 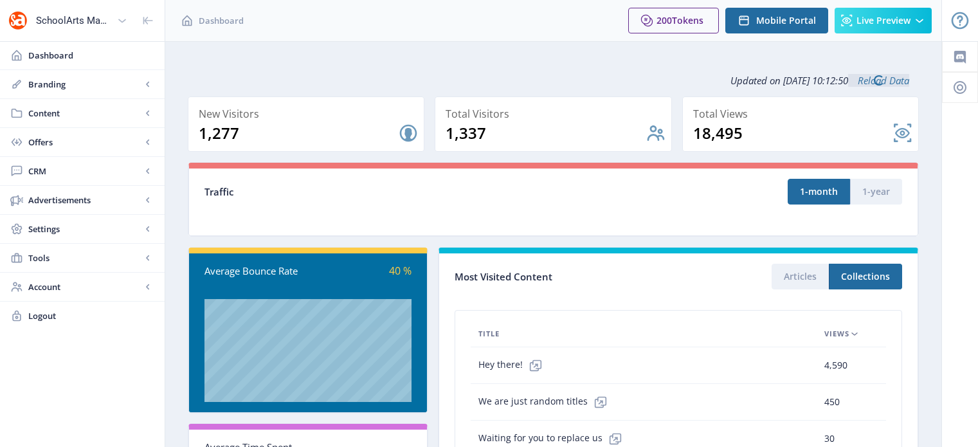 I want to click on span: 40 %, so click(x=400, y=271).